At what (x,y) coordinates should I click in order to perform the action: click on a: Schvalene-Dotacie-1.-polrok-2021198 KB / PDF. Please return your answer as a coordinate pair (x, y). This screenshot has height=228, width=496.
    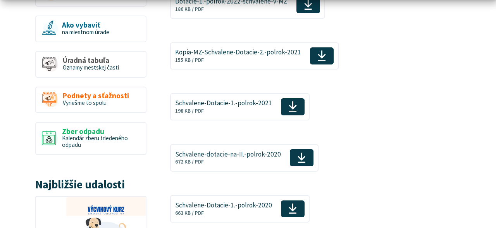
    Looking at the image, I should click on (240, 107).